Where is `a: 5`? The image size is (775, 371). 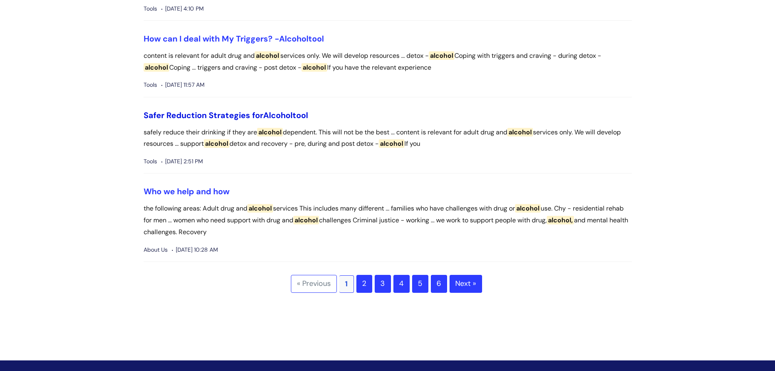 a: 5 is located at coordinates (420, 284).